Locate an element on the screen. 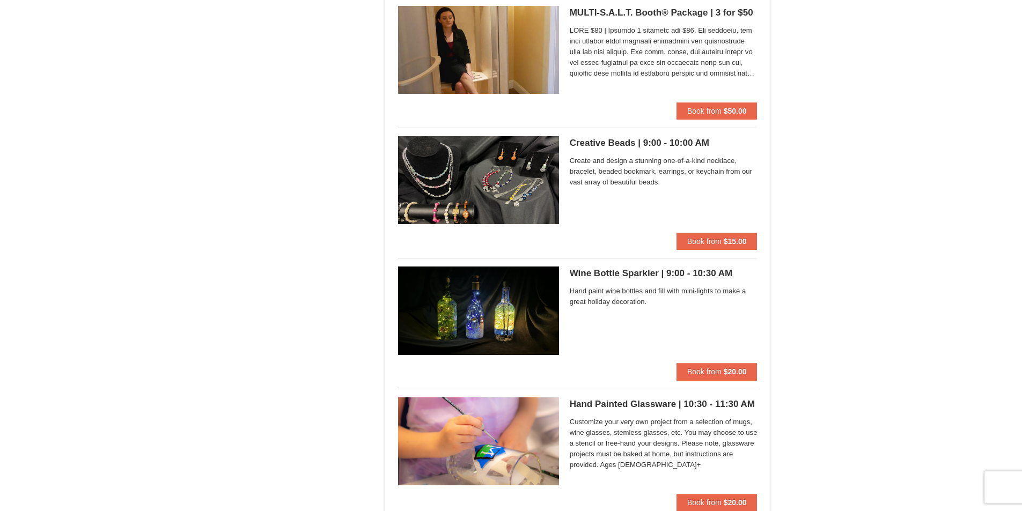 Image resolution: width=1022 pixels, height=511 pixels. h5: Creative Beads | 9:00 - 10:00 AM is located at coordinates (663, 143).